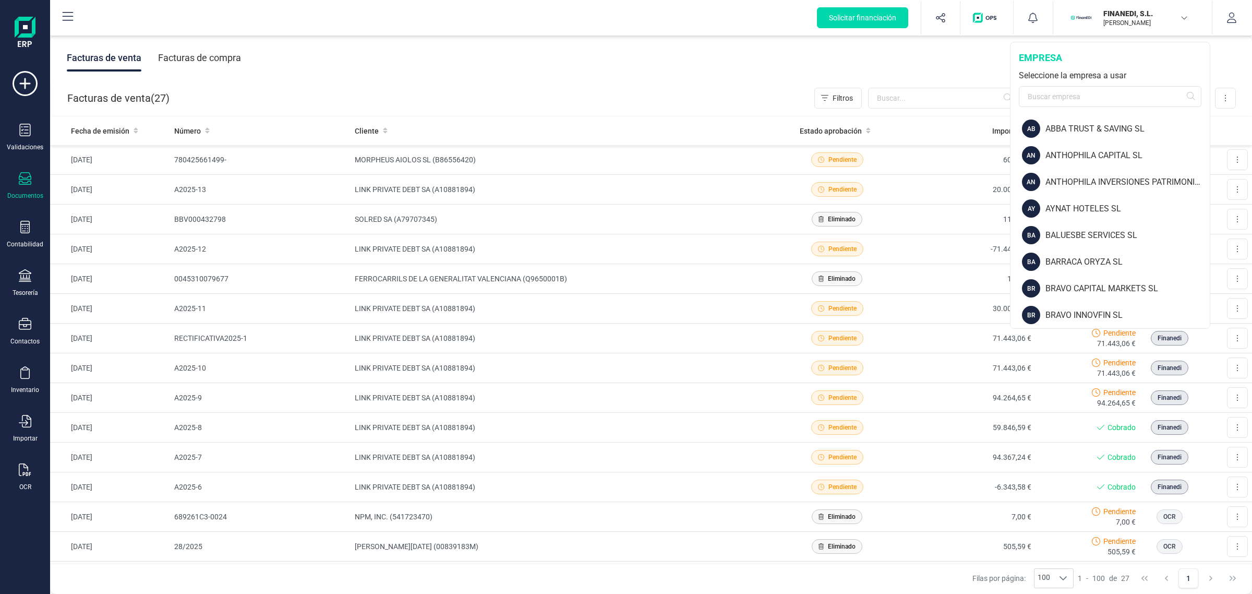 The height and width of the screenshot is (594, 1252). I want to click on input: Buscar..., so click(943, 98).